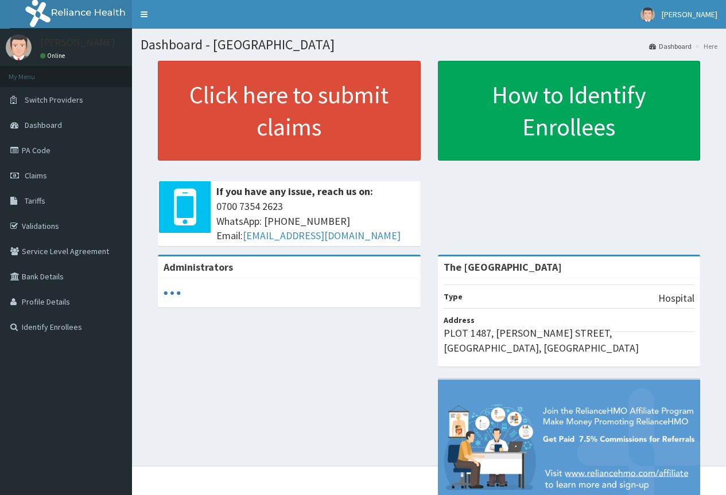 This screenshot has width=726, height=495. Describe the element at coordinates (704, 46) in the screenshot. I see `li: Here` at that location.